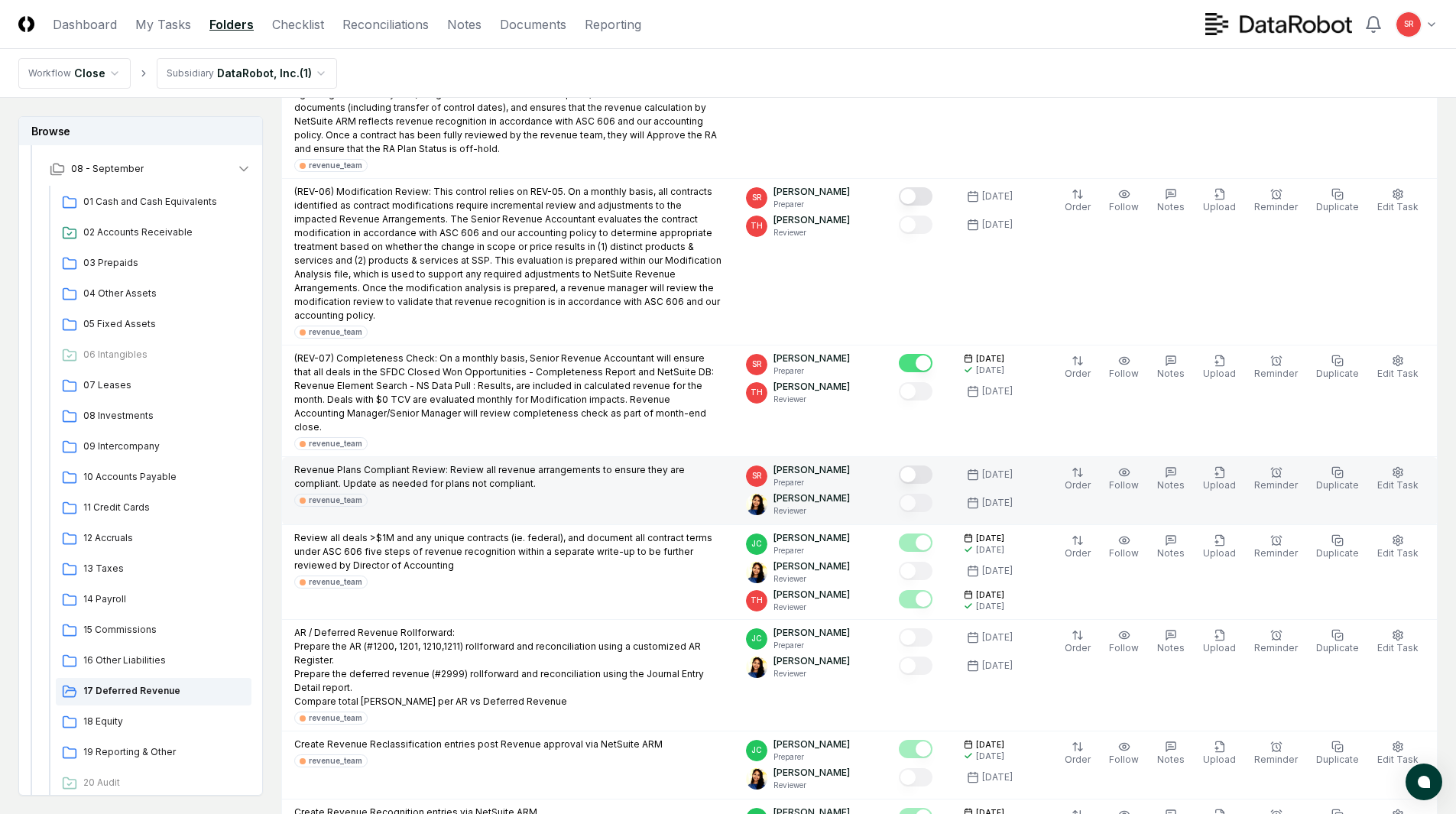 The width and height of the screenshot is (1456, 814). Describe the element at coordinates (1337, 485) in the screenshot. I see `span: Duplicate` at that location.